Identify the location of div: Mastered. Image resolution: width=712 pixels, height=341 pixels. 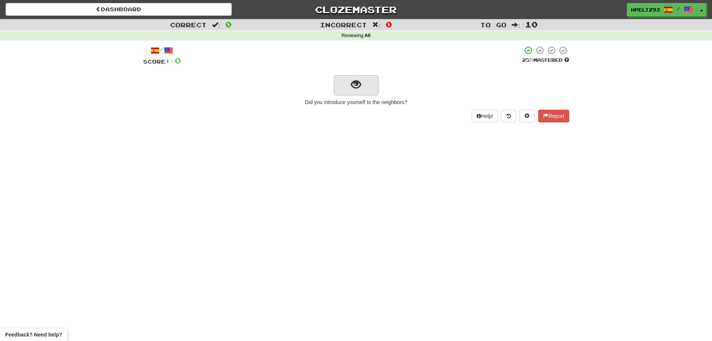
(546, 60).